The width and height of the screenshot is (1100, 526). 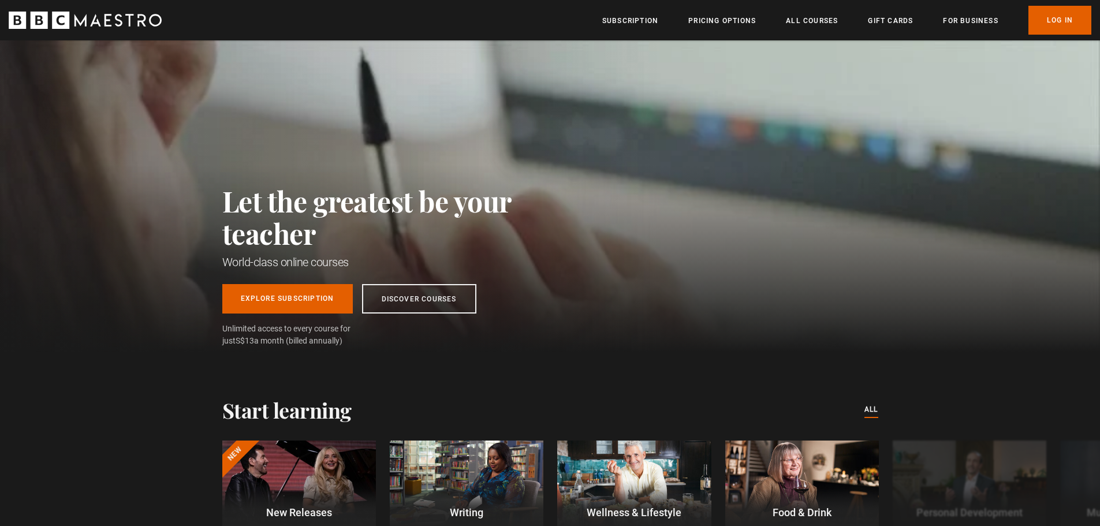 What do you see at coordinates (85, 20) in the screenshot?
I see `a: BBC Maestro` at bounding box center [85, 20].